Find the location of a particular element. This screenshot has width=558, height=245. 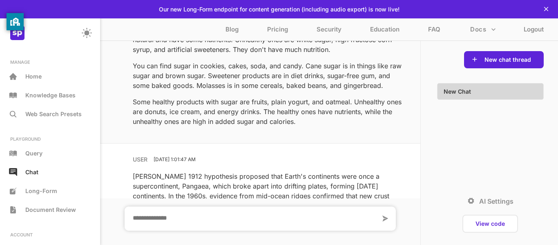

p: Web Search Presets is located at coordinates (54, 114).